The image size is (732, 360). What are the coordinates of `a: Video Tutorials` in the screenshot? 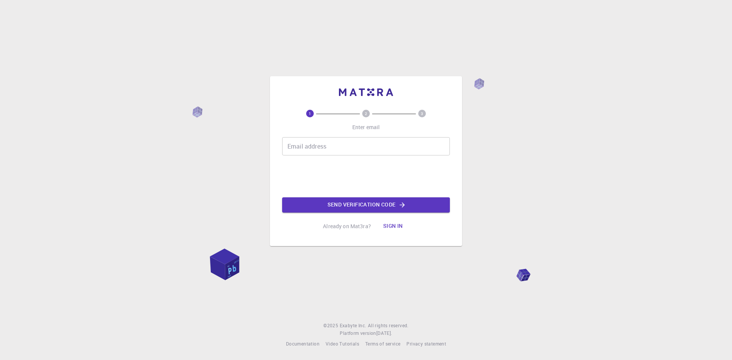 It's located at (343, 344).